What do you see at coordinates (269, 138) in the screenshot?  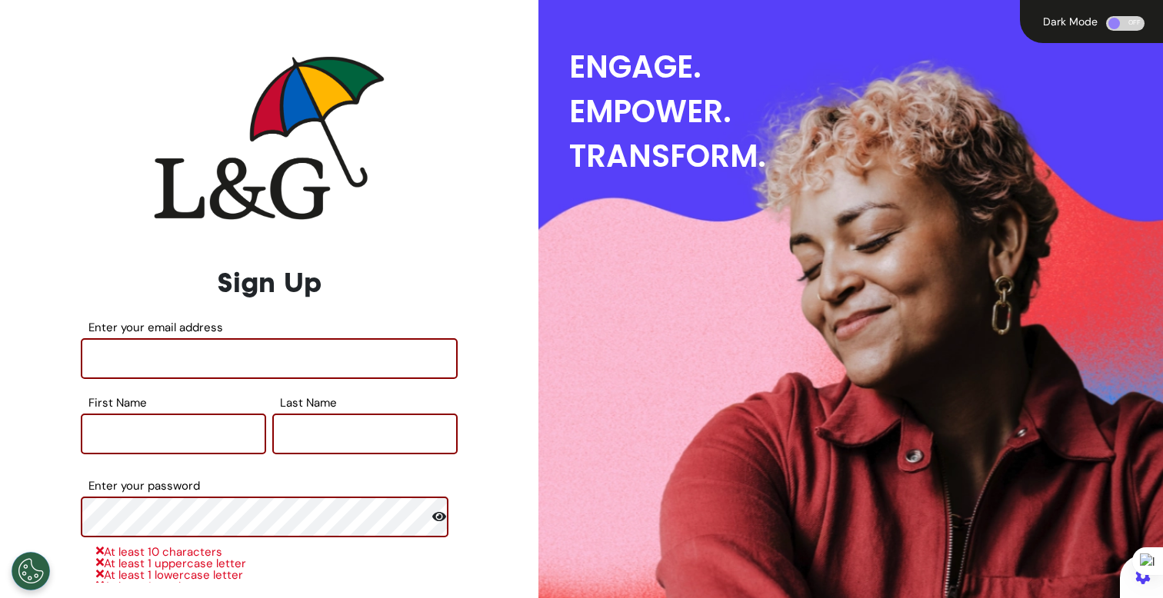 I see `img: company logo` at bounding box center [269, 138].